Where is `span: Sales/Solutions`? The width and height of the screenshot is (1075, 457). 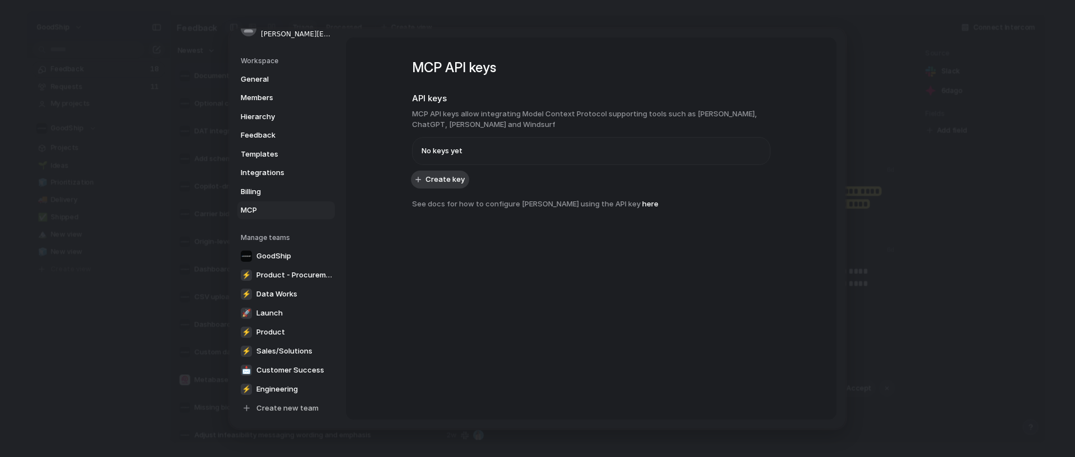 span: Sales/Solutions is located at coordinates (284, 352).